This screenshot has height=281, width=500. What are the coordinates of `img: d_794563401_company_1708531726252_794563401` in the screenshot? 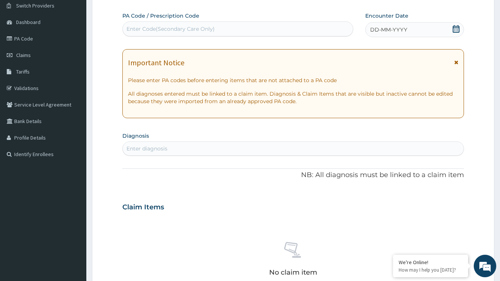 It's located at (22, 47).